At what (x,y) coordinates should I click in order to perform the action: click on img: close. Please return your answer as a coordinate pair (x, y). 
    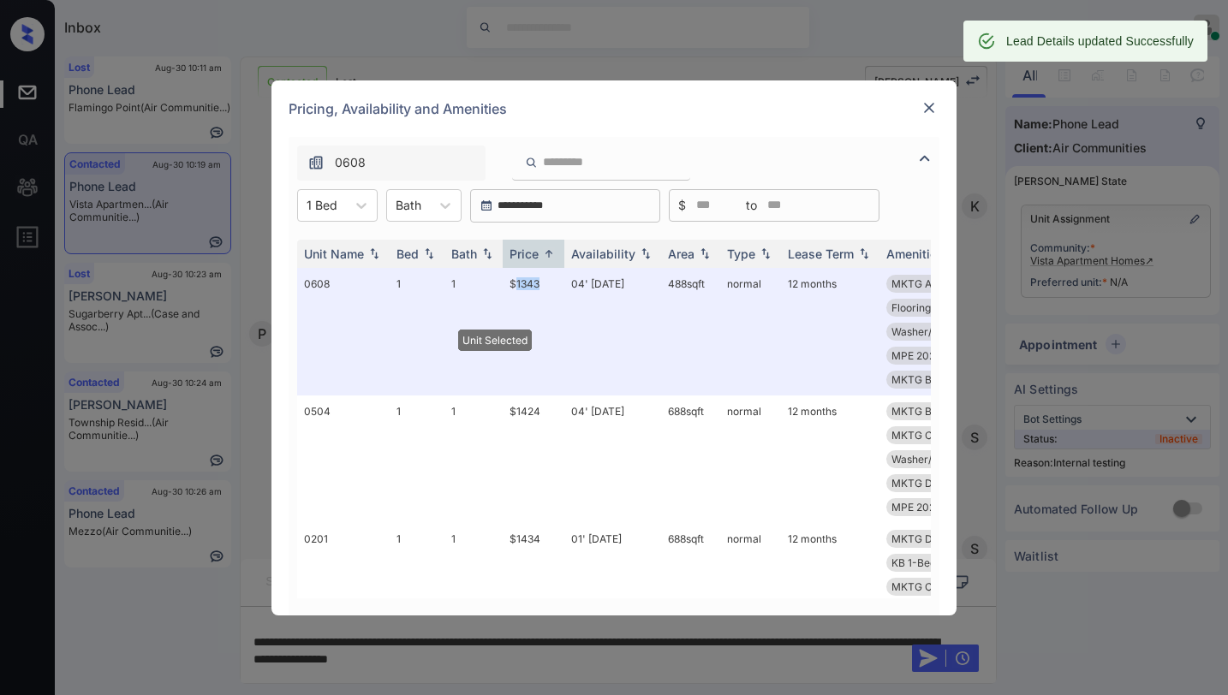
    Looking at the image, I should click on (929, 108).